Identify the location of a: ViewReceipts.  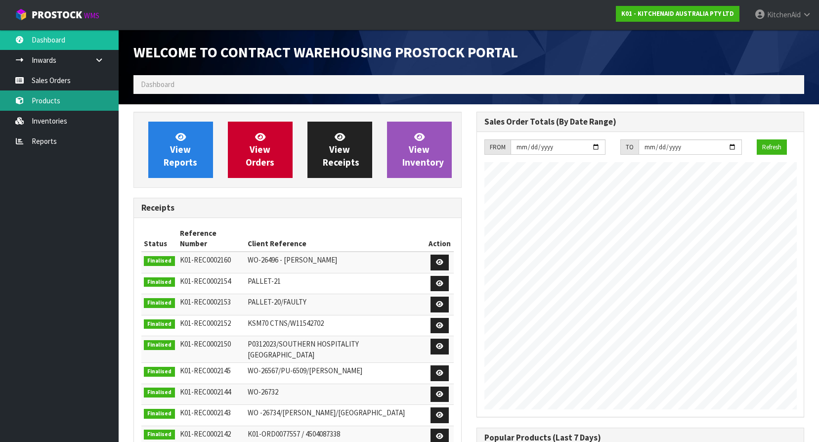
(340, 150).